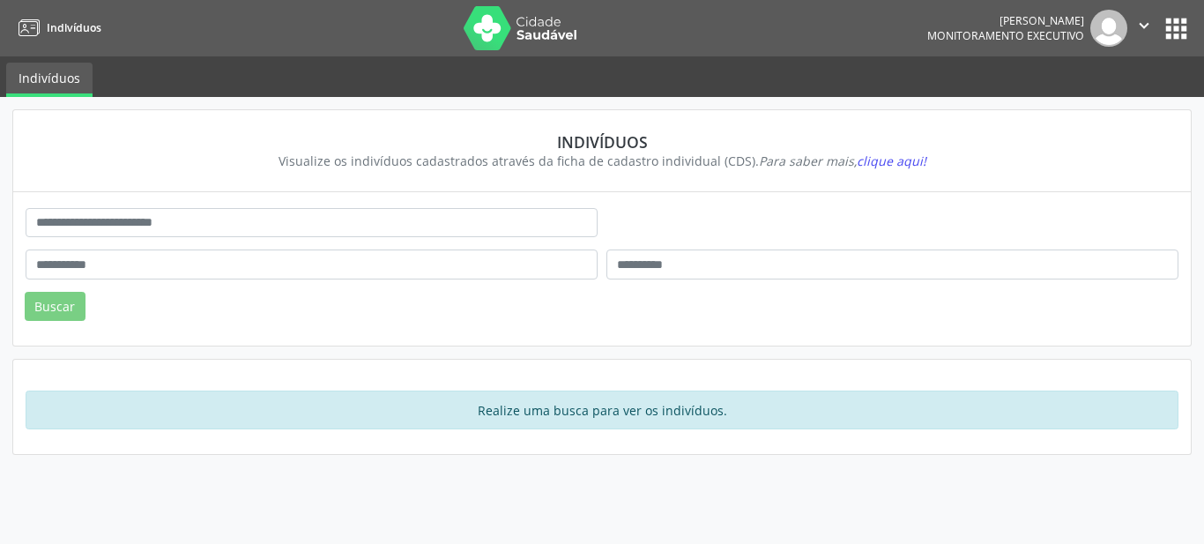  Describe the element at coordinates (602, 160) in the screenshot. I see `div: Visualize os indivíduos cadastrados através da ficha de cadastro individual (CDS).` at that location.